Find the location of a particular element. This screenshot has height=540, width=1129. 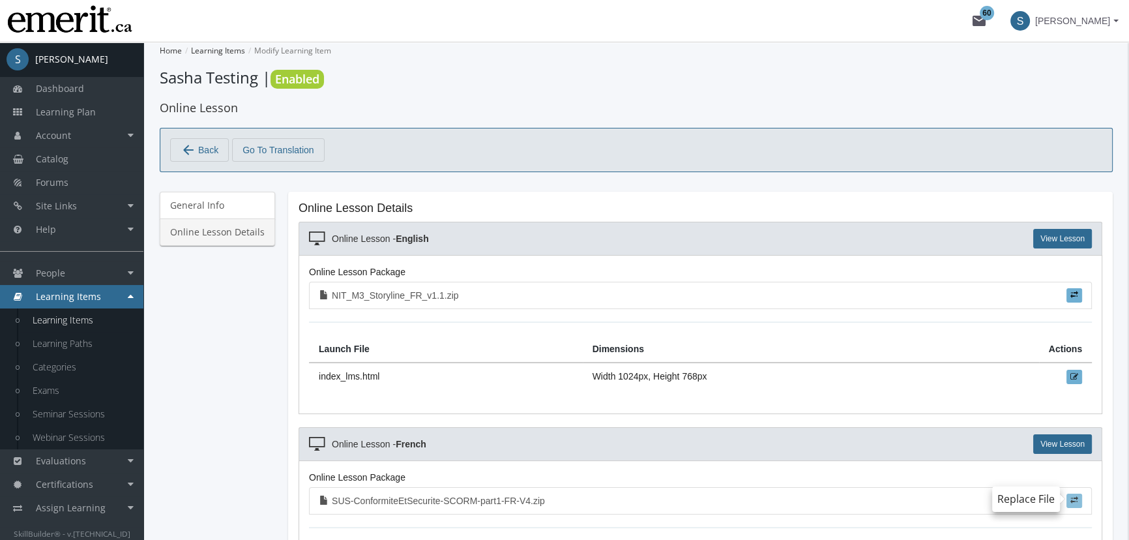

span: Evaluations is located at coordinates (61, 460).